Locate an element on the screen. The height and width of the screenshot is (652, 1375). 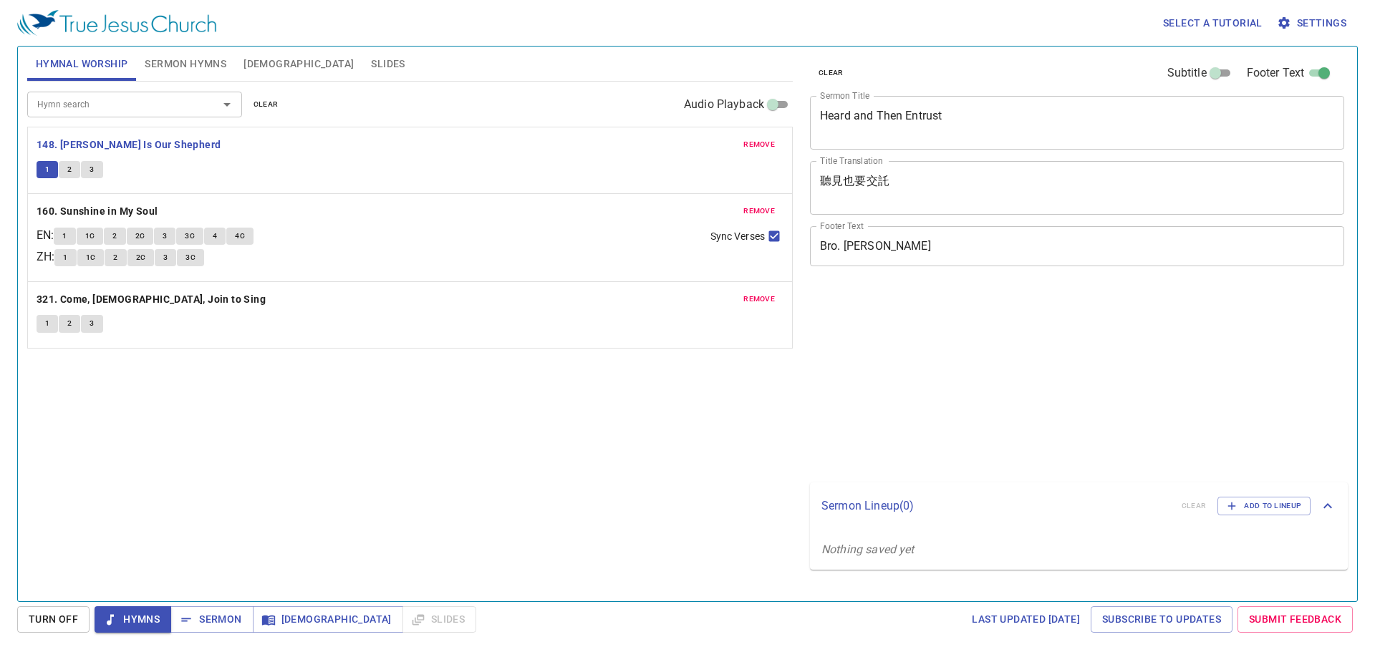
span: Sync Verses is located at coordinates (738, 236).